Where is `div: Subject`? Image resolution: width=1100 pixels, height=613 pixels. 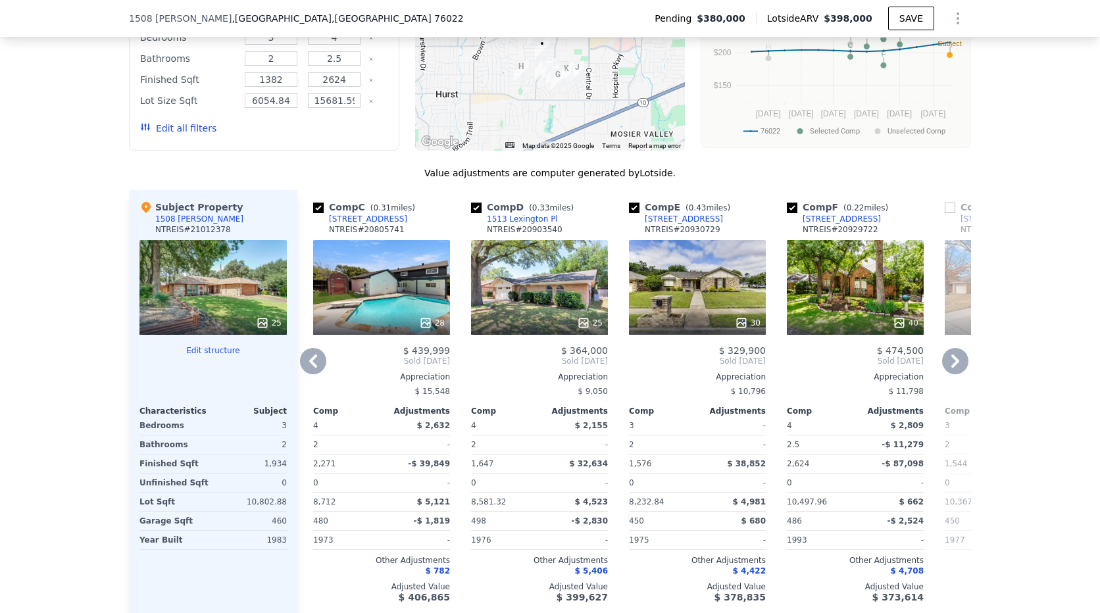 div: Subject is located at coordinates (250, 411).